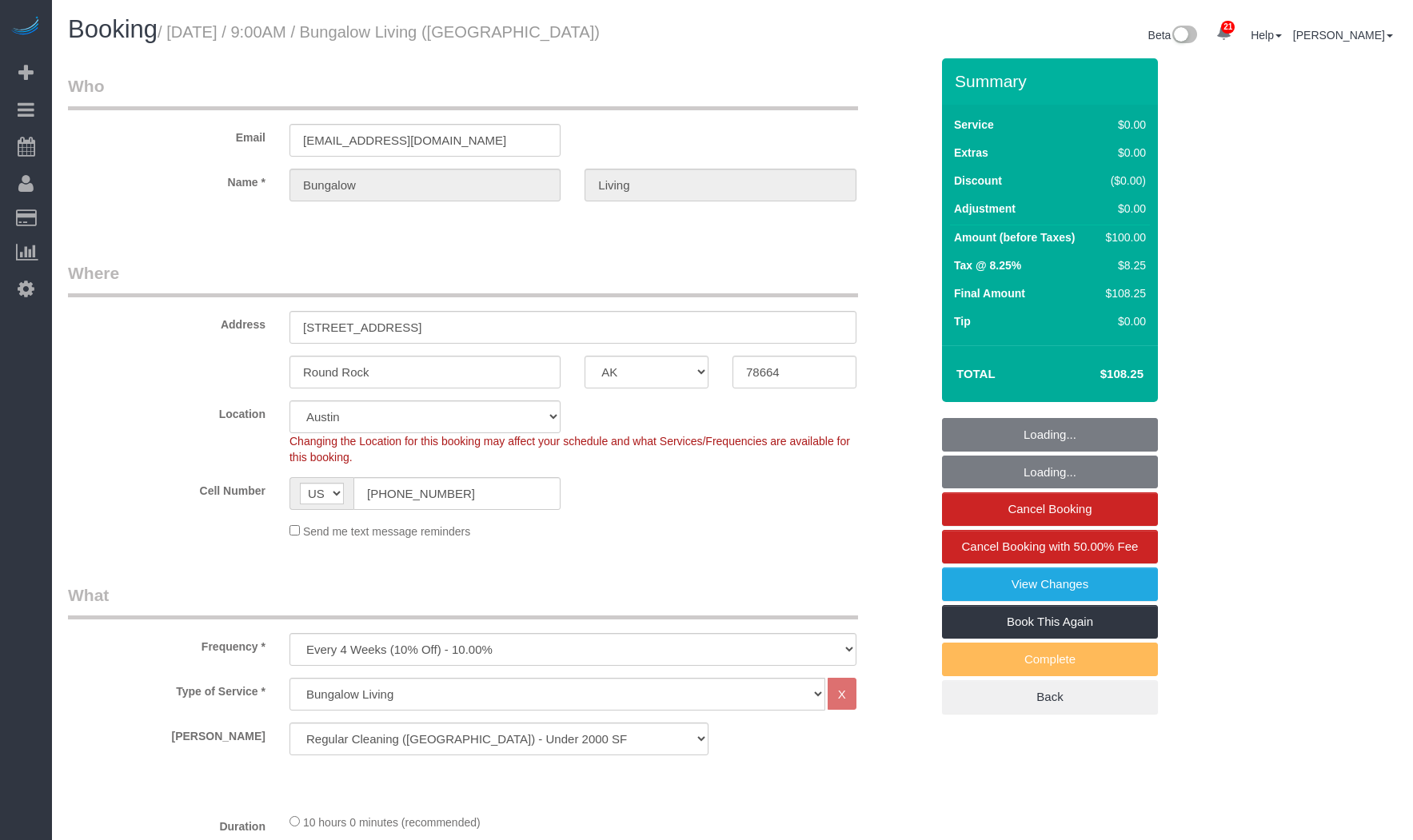 The height and width of the screenshot is (840, 1413). I want to click on h4: $108.25, so click(1098, 375).